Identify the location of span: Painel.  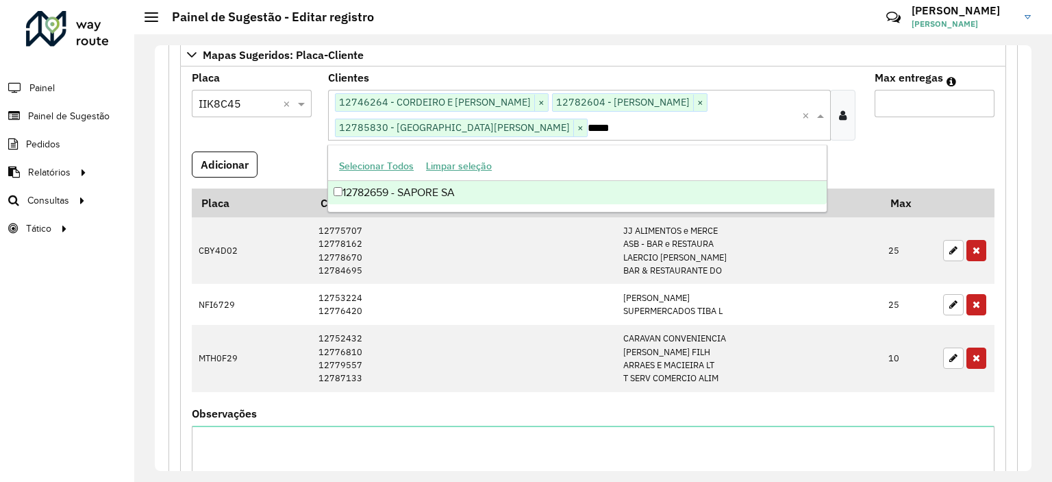
(42, 88).